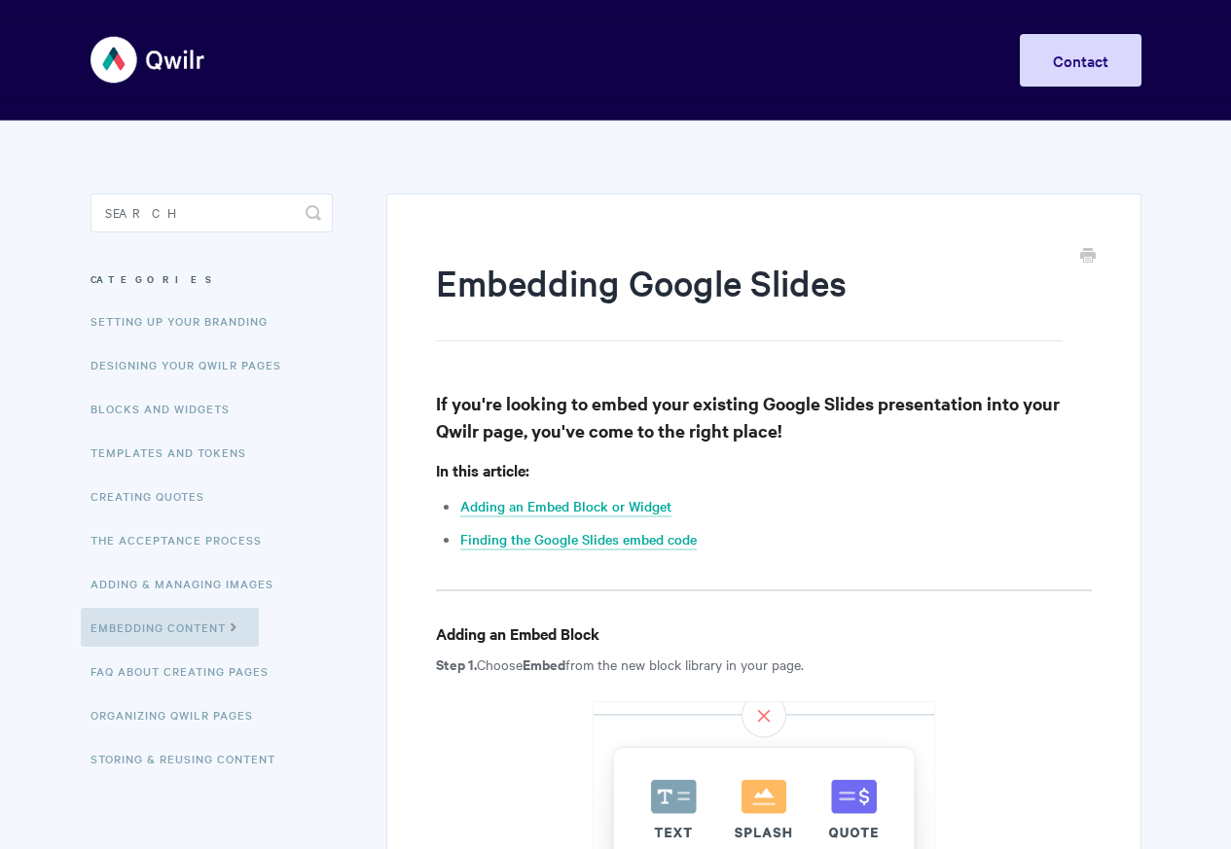  Describe the element at coordinates (544, 664) in the screenshot. I see `strong: Embed` at that location.